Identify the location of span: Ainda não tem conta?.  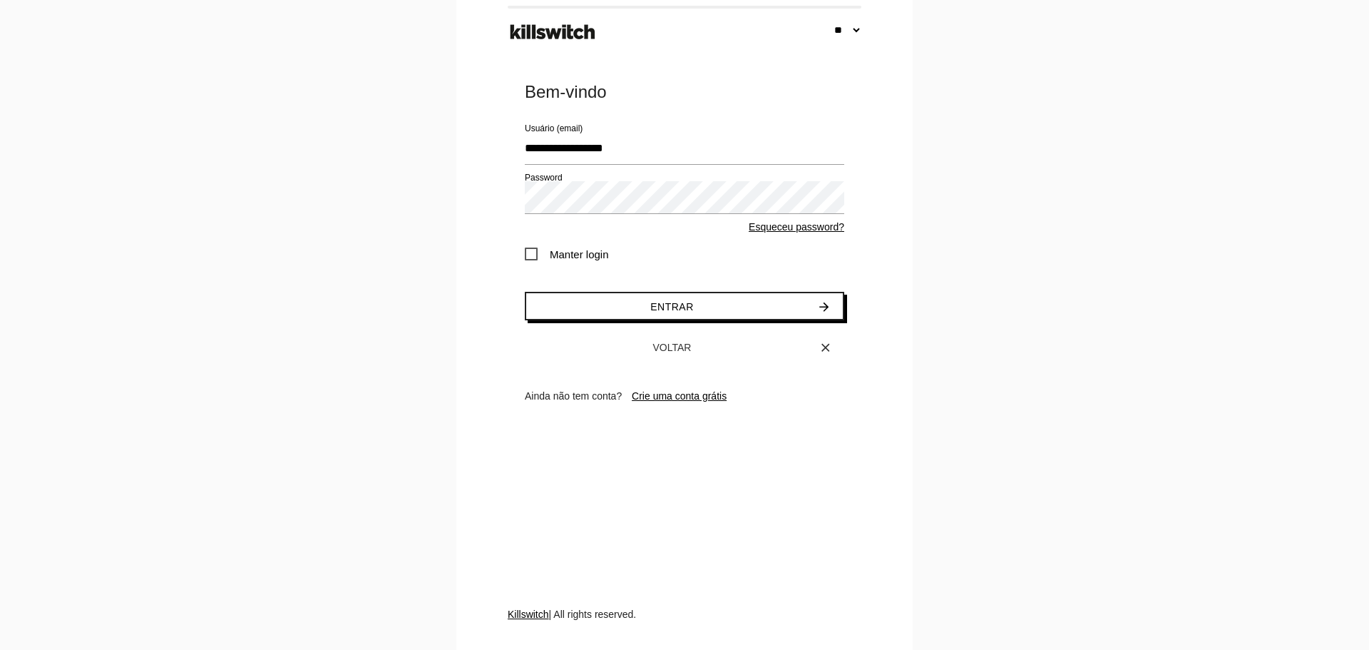
(573, 396).